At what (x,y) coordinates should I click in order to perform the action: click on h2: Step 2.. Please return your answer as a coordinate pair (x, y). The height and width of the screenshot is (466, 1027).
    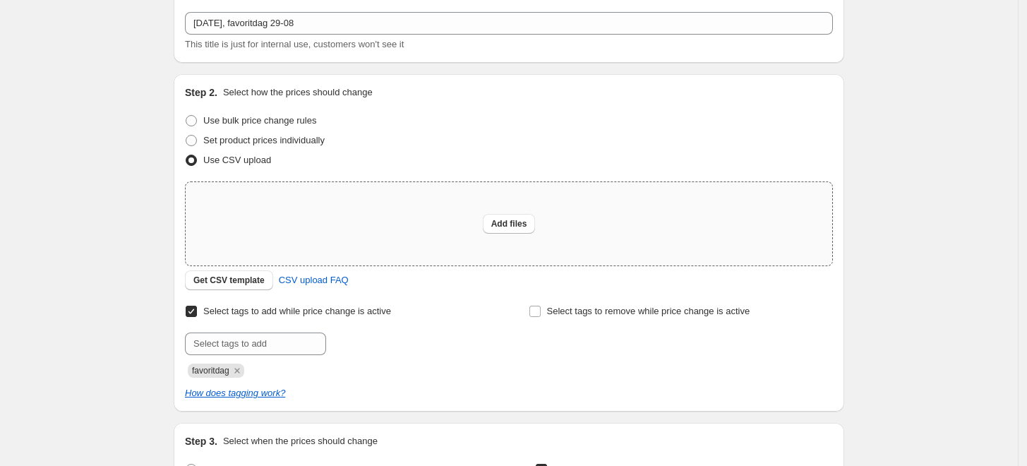
    Looking at the image, I should click on (201, 92).